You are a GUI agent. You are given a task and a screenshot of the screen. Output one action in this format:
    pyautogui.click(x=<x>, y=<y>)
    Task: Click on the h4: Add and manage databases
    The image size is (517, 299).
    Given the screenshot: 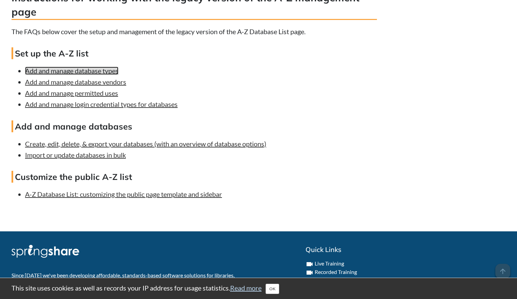 What is the action you would take?
    pyautogui.click(x=194, y=126)
    